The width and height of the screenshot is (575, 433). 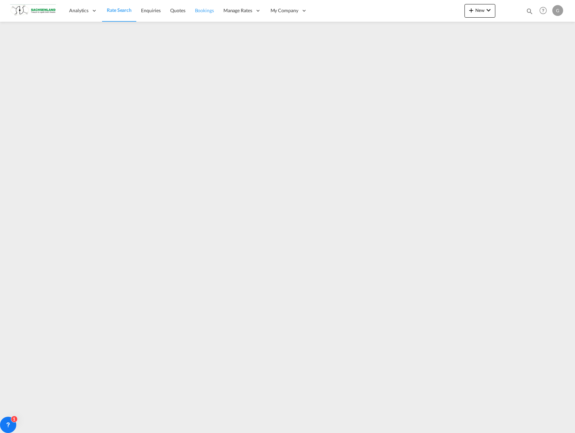 I want to click on span: My Company, so click(x=284, y=11).